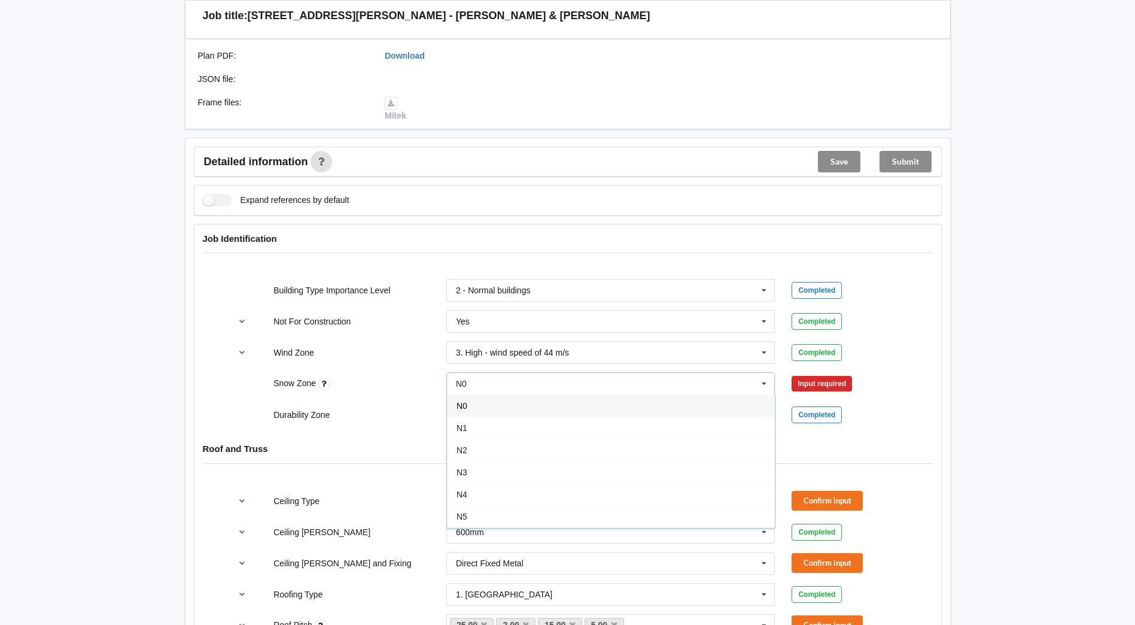 Image resolution: width=1135 pixels, height=625 pixels. I want to click on div: 600mm, so click(470, 532).